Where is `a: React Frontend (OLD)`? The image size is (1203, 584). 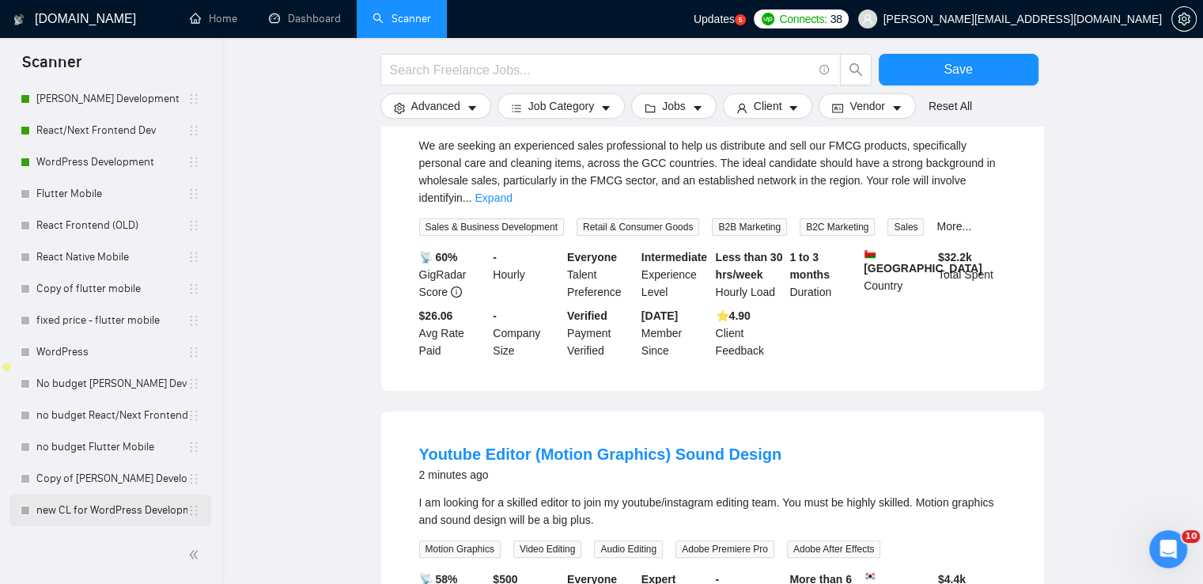
a: React Frontend (OLD) is located at coordinates (111, 225).